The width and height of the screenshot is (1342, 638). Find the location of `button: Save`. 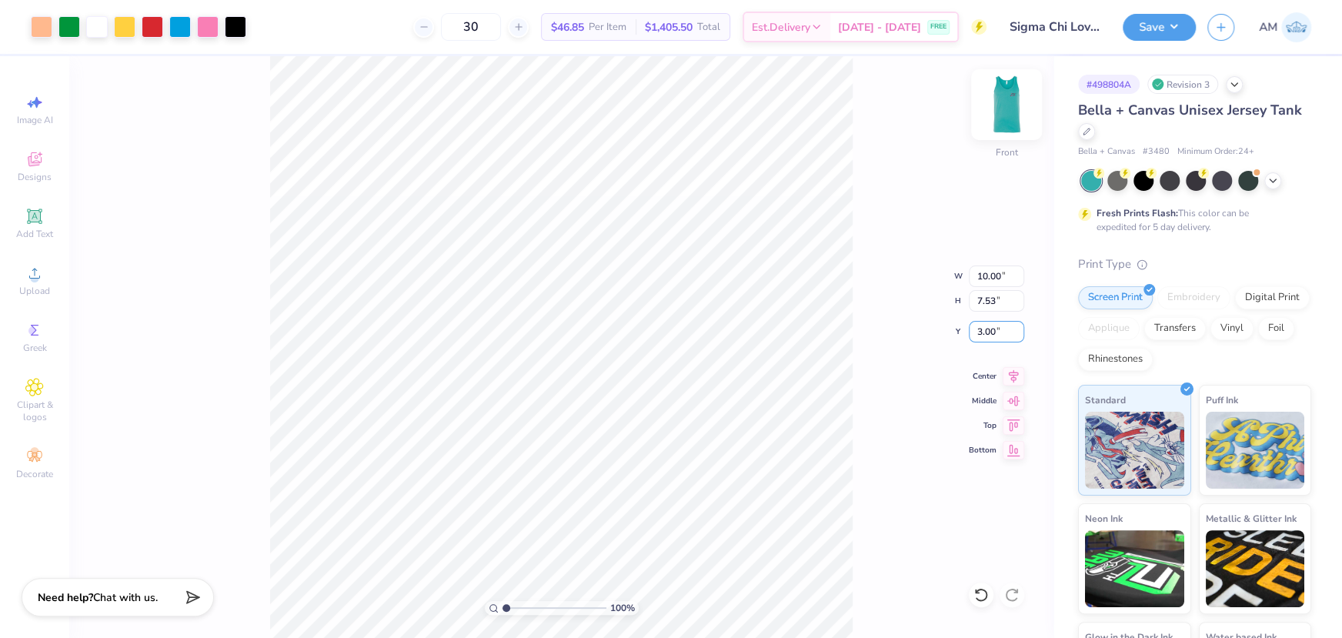

button: Save is located at coordinates (1159, 27).